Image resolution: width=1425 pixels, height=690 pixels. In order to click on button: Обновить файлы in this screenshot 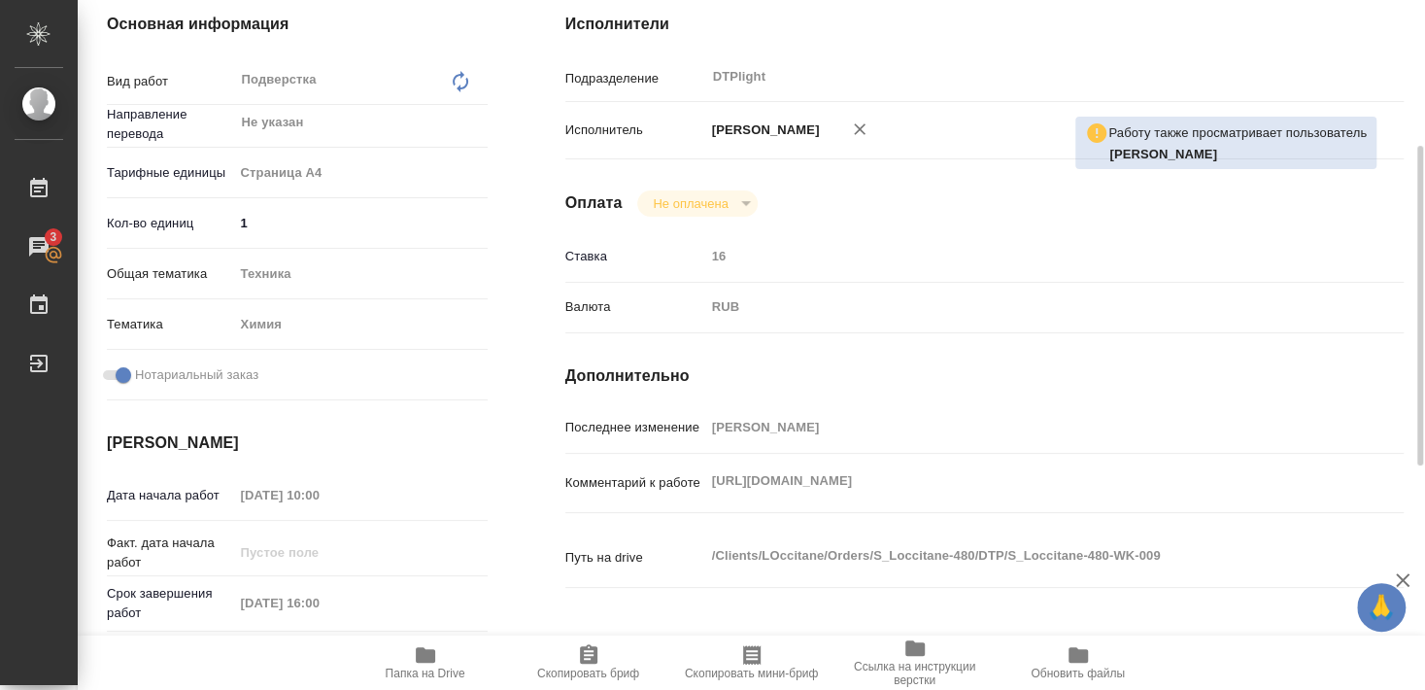, I will do `click(1078, 662)`.